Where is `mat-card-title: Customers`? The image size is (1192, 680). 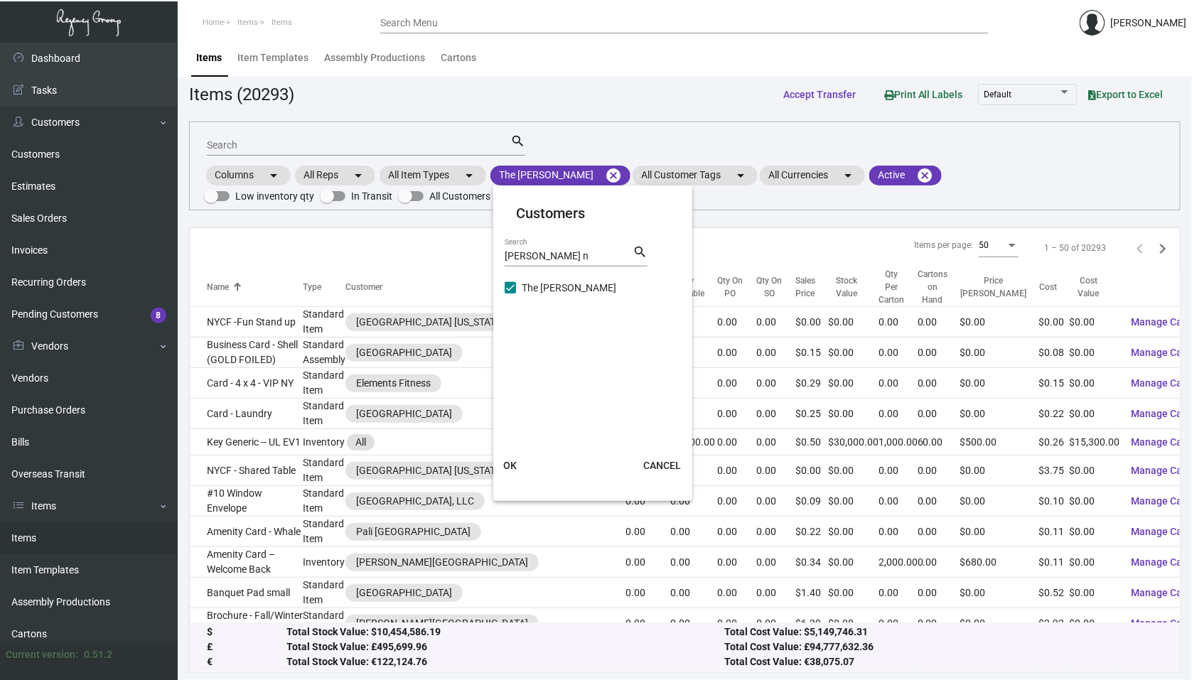
mat-card-title: Customers is located at coordinates (593, 213).